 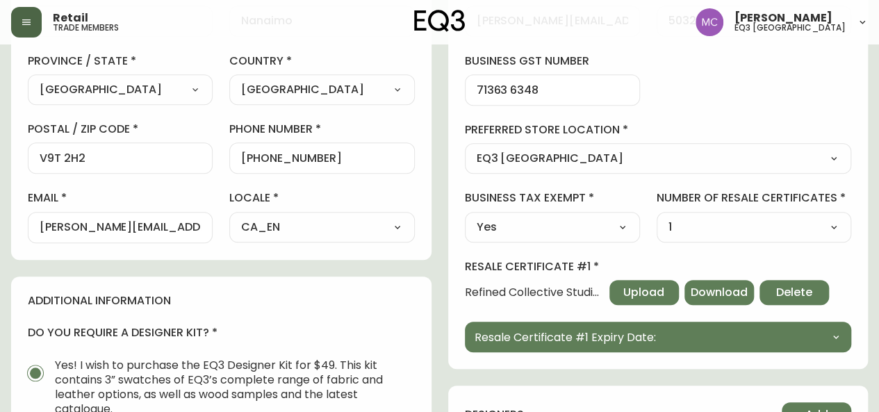 I want to click on label: phone number, so click(x=322, y=129).